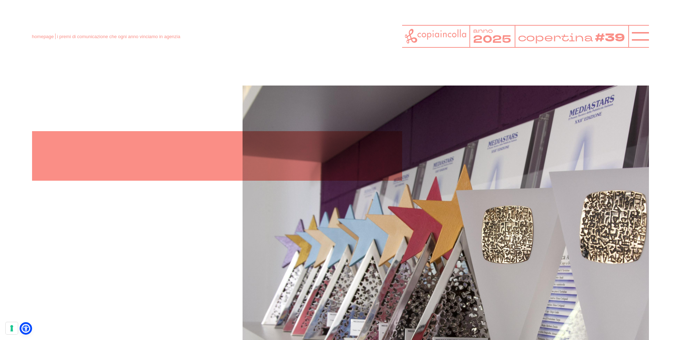 This screenshot has height=340, width=681. I want to click on a: Open Accessibility Menu, so click(26, 328).